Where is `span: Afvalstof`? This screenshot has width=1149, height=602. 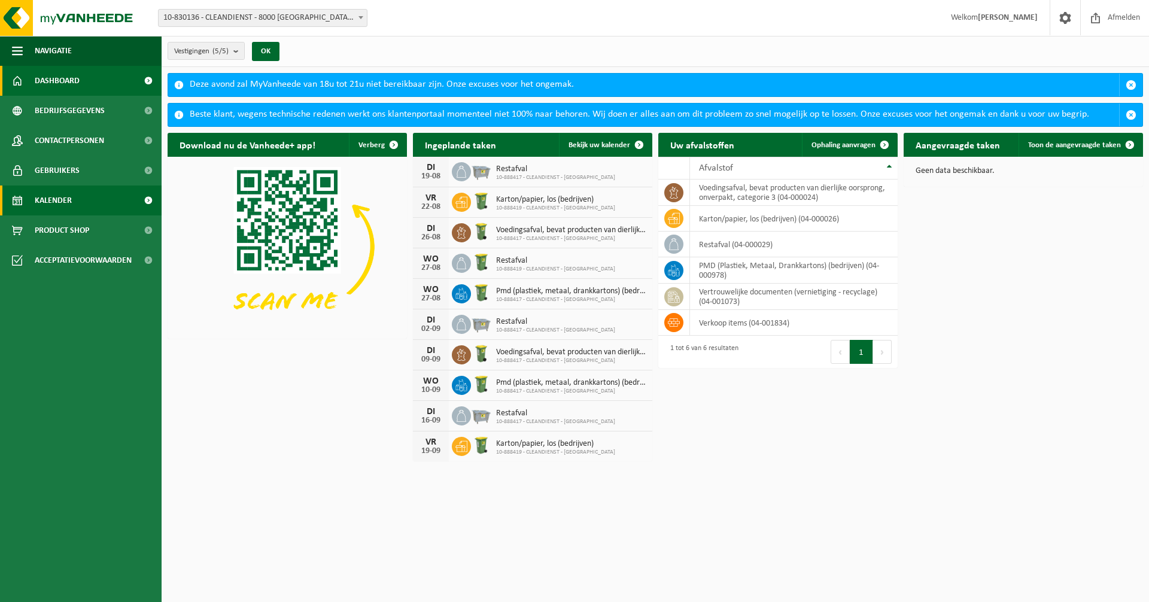 span: Afvalstof is located at coordinates (716, 168).